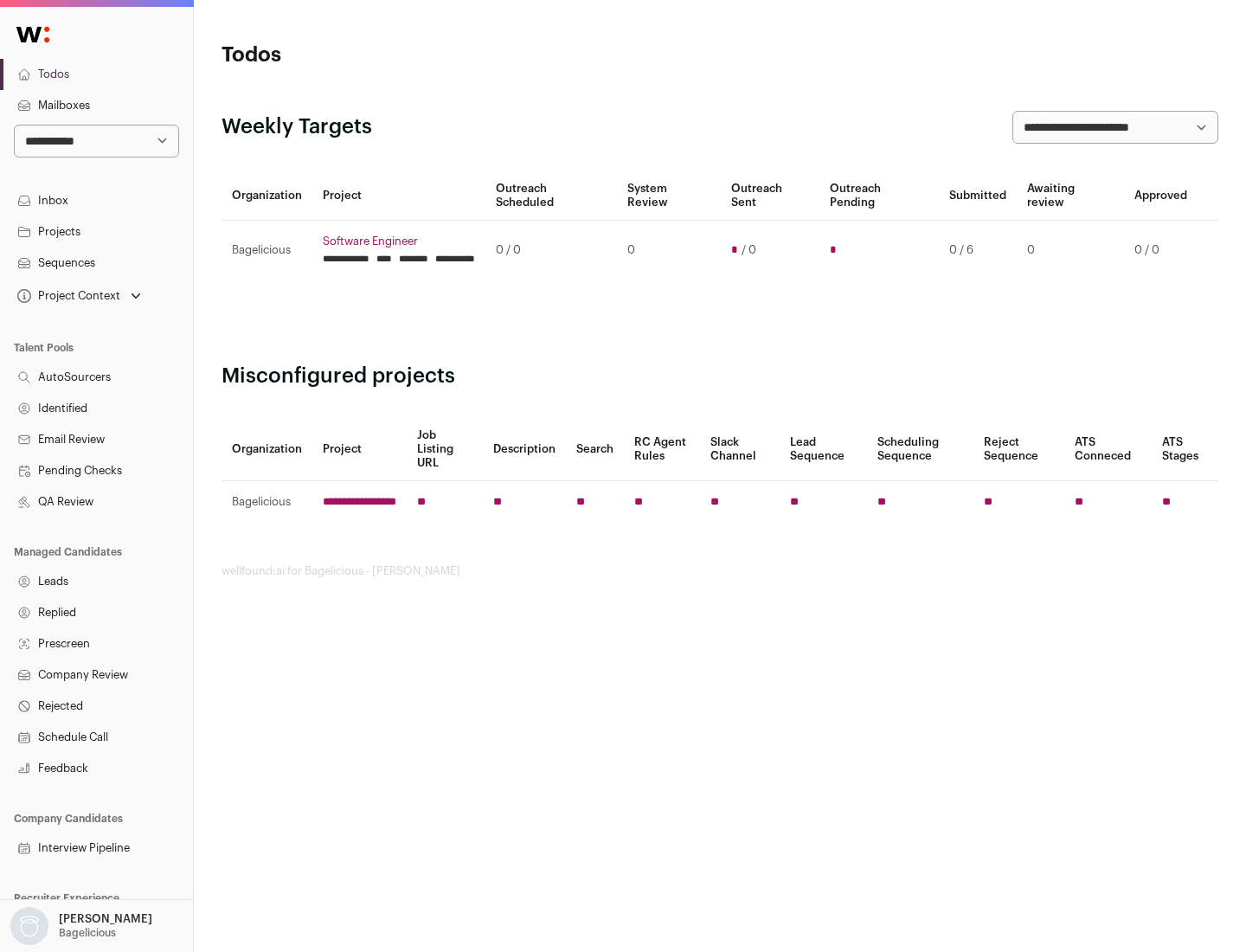 The image size is (1246, 952). Describe the element at coordinates (33, 35) in the screenshot. I see `img: Wellfound` at that location.